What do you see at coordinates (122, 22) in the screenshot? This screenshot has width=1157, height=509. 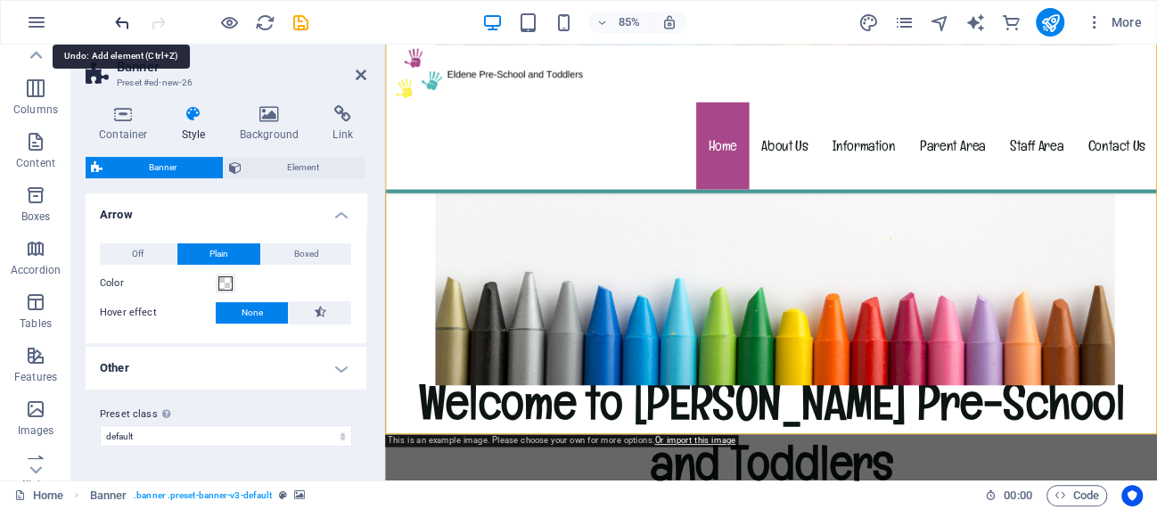 I see `button: undo` at bounding box center [122, 22].